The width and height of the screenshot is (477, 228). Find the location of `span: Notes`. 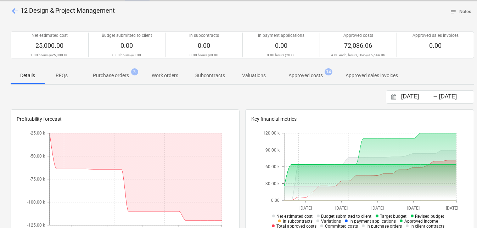

span: Notes is located at coordinates (461, 12).